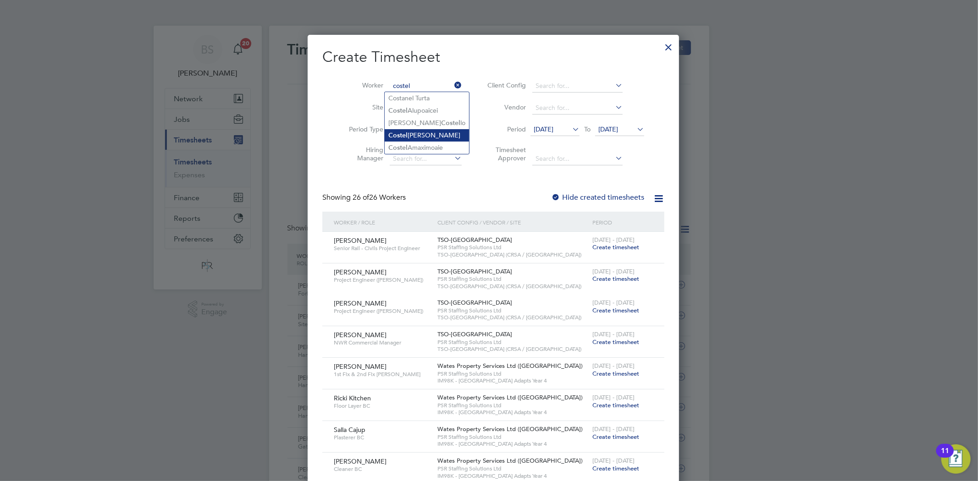  Describe the element at coordinates (383, 222) in the screenshot. I see `div: Worker / Role` at that location.